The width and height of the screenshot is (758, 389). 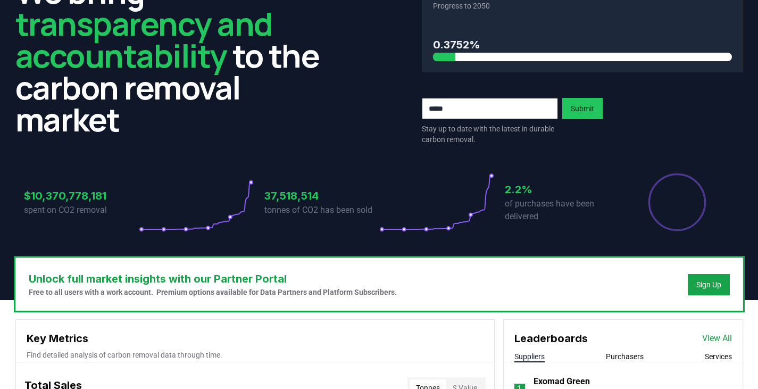 I want to click on h3: 0.3752%, so click(x=582, y=45).